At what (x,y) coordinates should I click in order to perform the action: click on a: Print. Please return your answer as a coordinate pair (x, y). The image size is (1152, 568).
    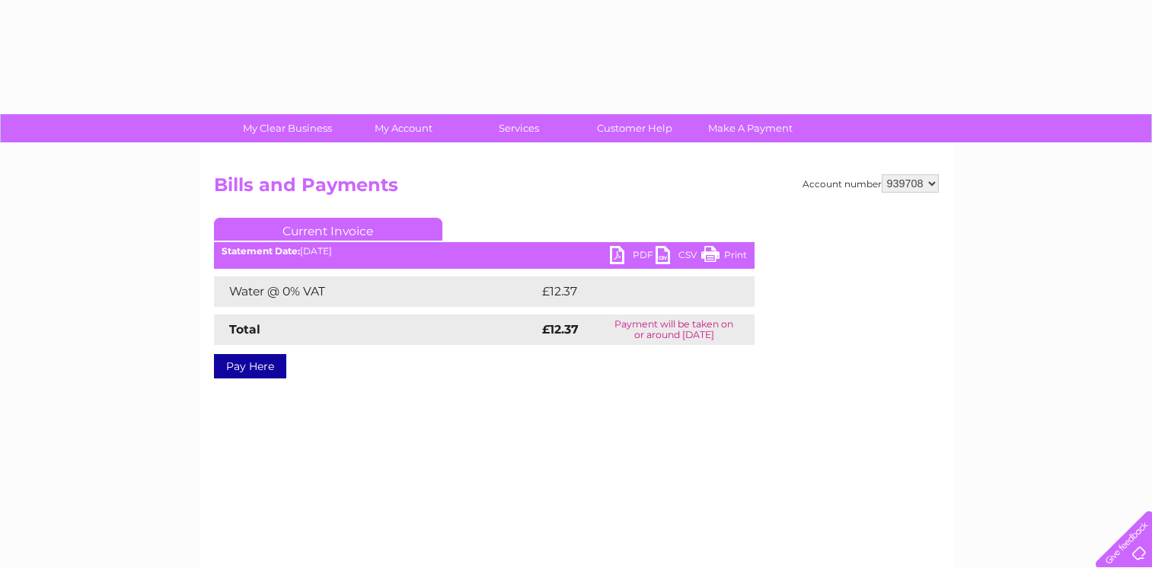
    Looking at the image, I should click on (724, 257).